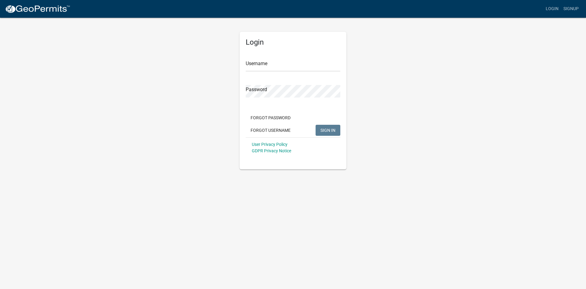 This screenshot has width=586, height=289. Describe the element at coordinates (571, 9) in the screenshot. I see `a: Signup` at that location.